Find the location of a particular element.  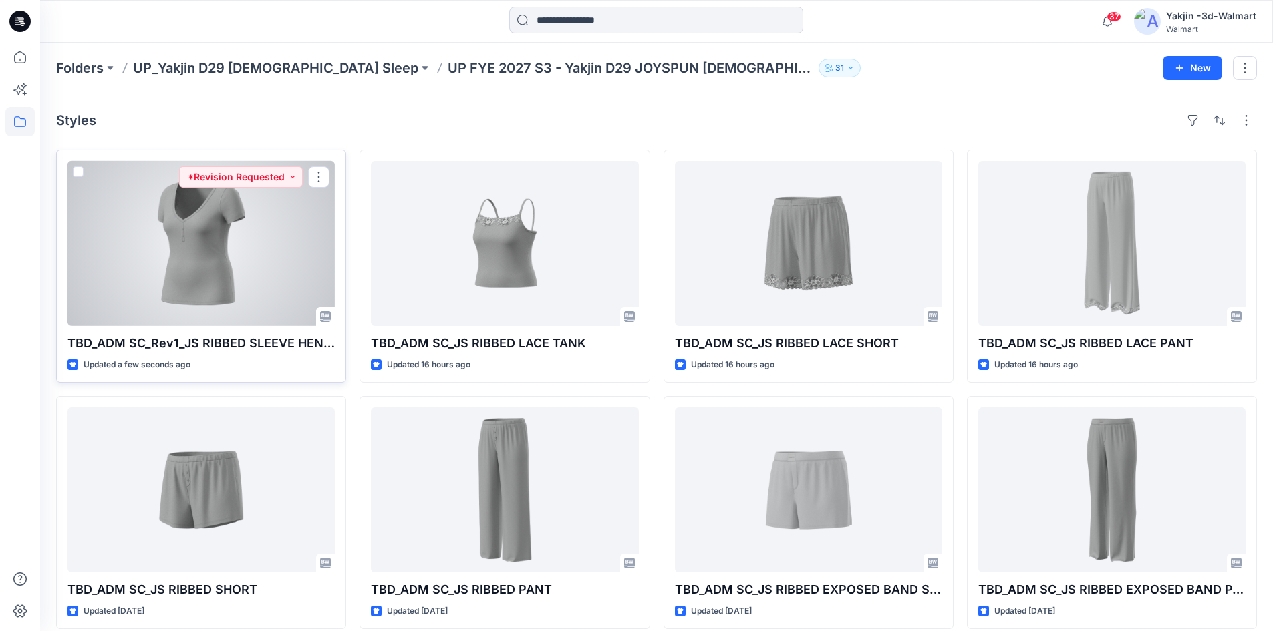

img: avatar is located at coordinates (1147, 21).